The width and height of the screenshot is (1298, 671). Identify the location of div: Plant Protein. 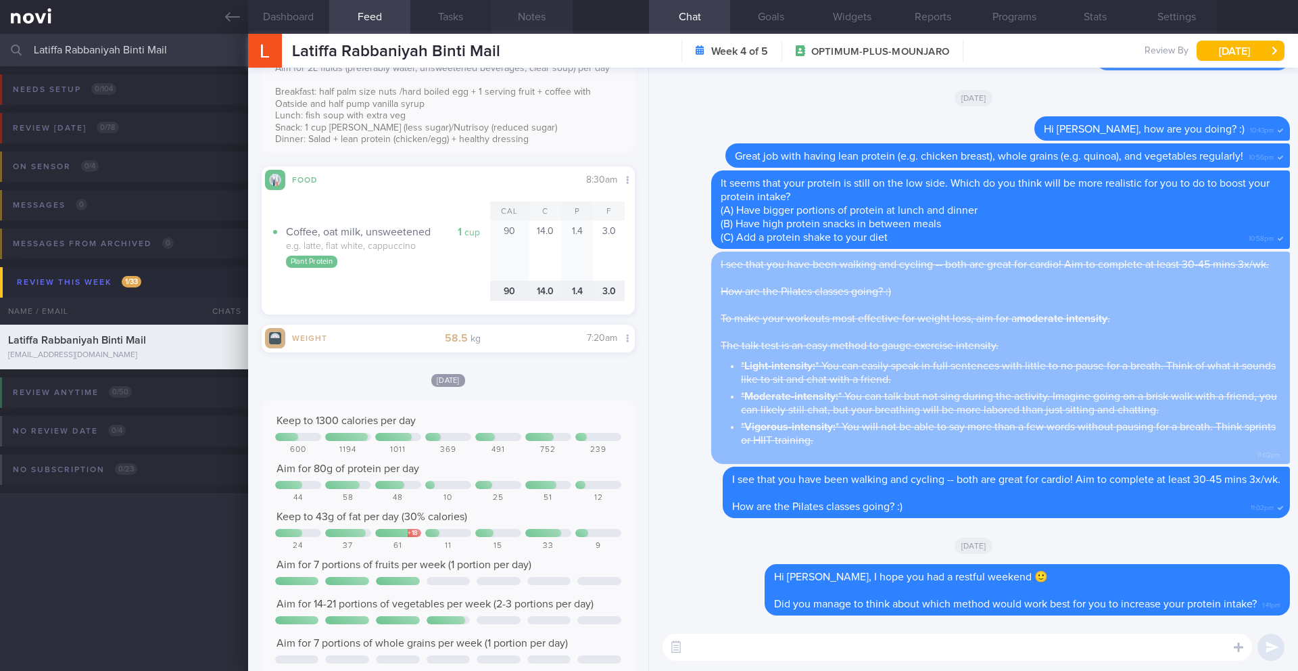
(312, 262).